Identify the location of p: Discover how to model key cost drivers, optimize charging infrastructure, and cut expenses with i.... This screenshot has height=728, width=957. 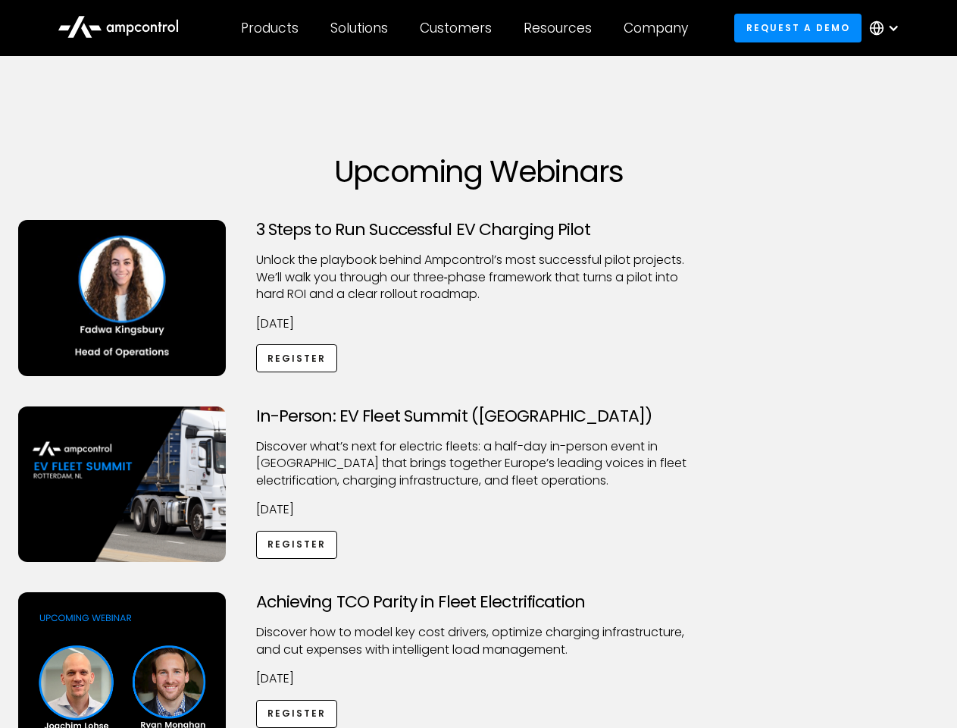
(479, 641).